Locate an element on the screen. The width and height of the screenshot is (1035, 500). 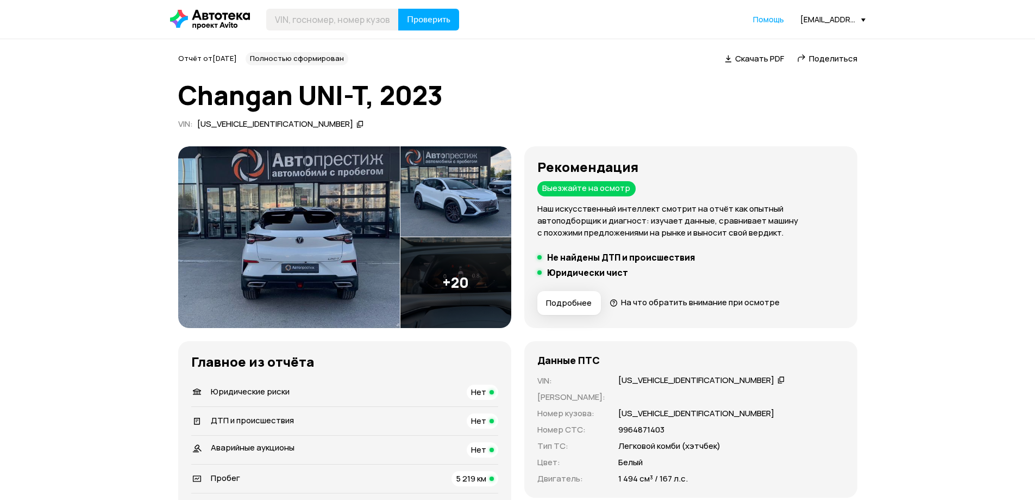
p: Двигатель : is located at coordinates (571, 478).